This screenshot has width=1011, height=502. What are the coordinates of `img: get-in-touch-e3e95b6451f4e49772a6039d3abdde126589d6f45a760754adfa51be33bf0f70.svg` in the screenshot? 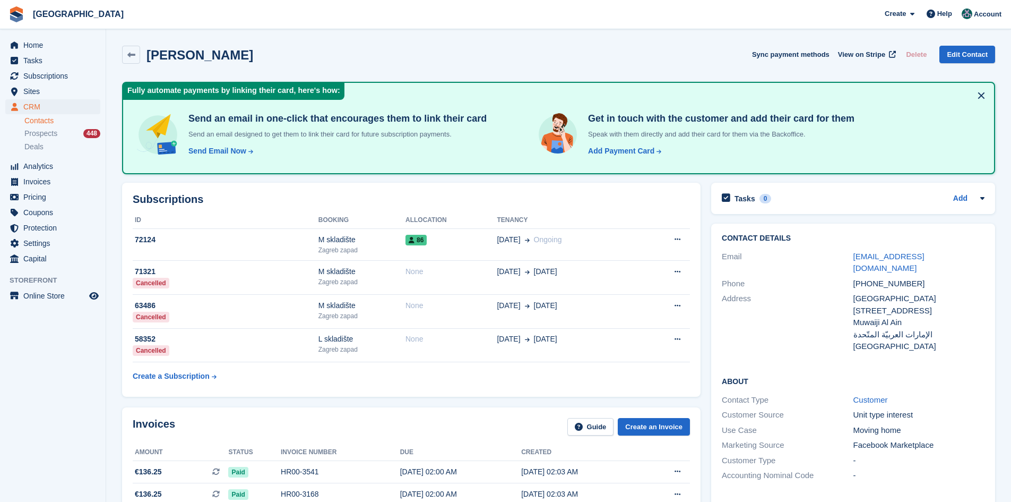 It's located at (558, 134).